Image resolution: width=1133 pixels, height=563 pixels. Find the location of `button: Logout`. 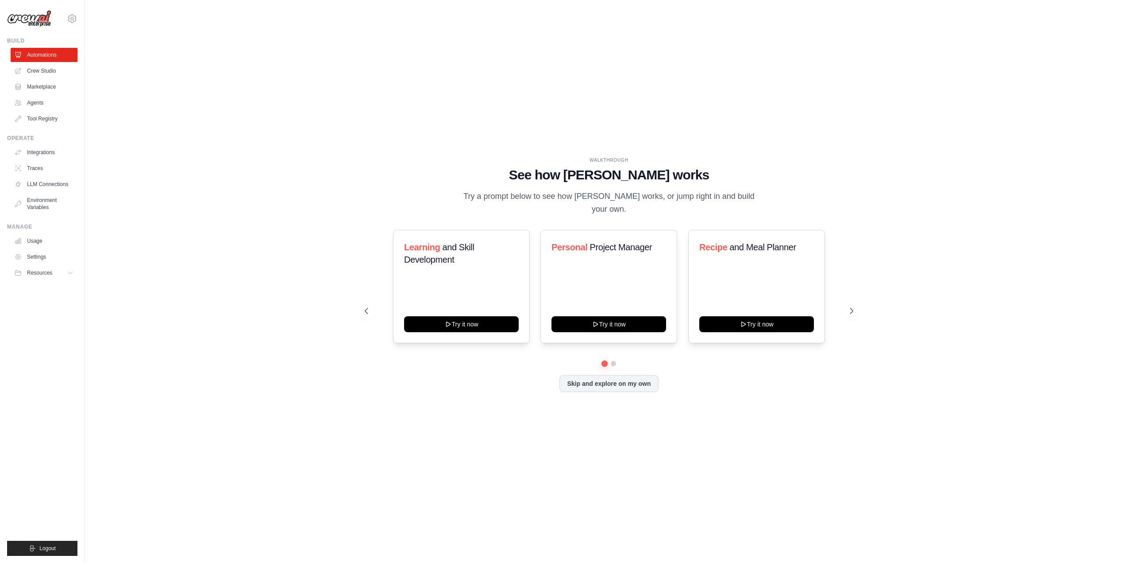

button: Logout is located at coordinates (42, 548).